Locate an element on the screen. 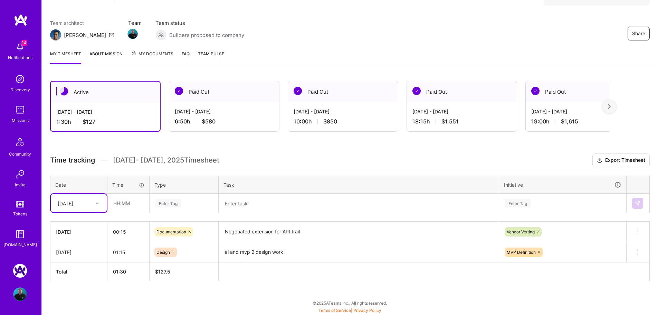 The width and height of the screenshot is (658, 315). th: Type is located at coordinates (184, 184).